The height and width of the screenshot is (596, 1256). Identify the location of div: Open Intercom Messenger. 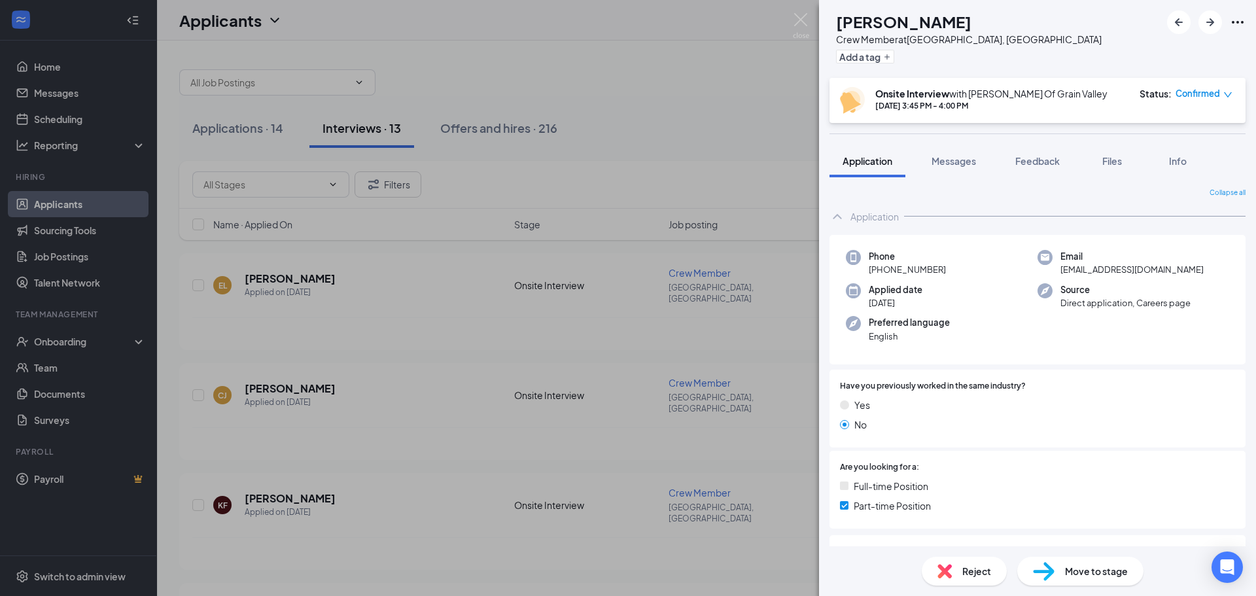
(1228, 567).